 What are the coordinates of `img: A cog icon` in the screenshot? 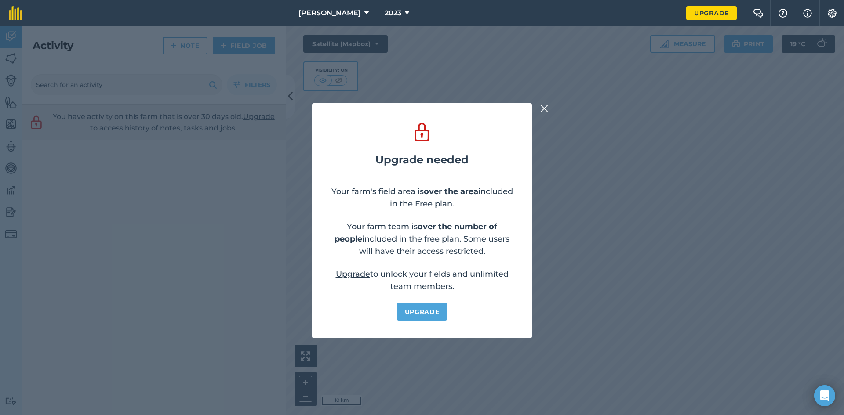 It's located at (832, 13).